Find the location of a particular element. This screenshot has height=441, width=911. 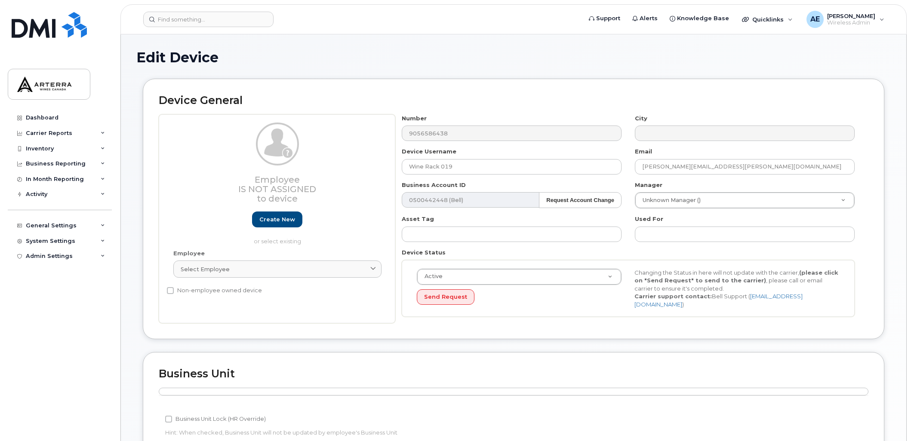

h2: Business Unit is located at coordinates (514, 374).